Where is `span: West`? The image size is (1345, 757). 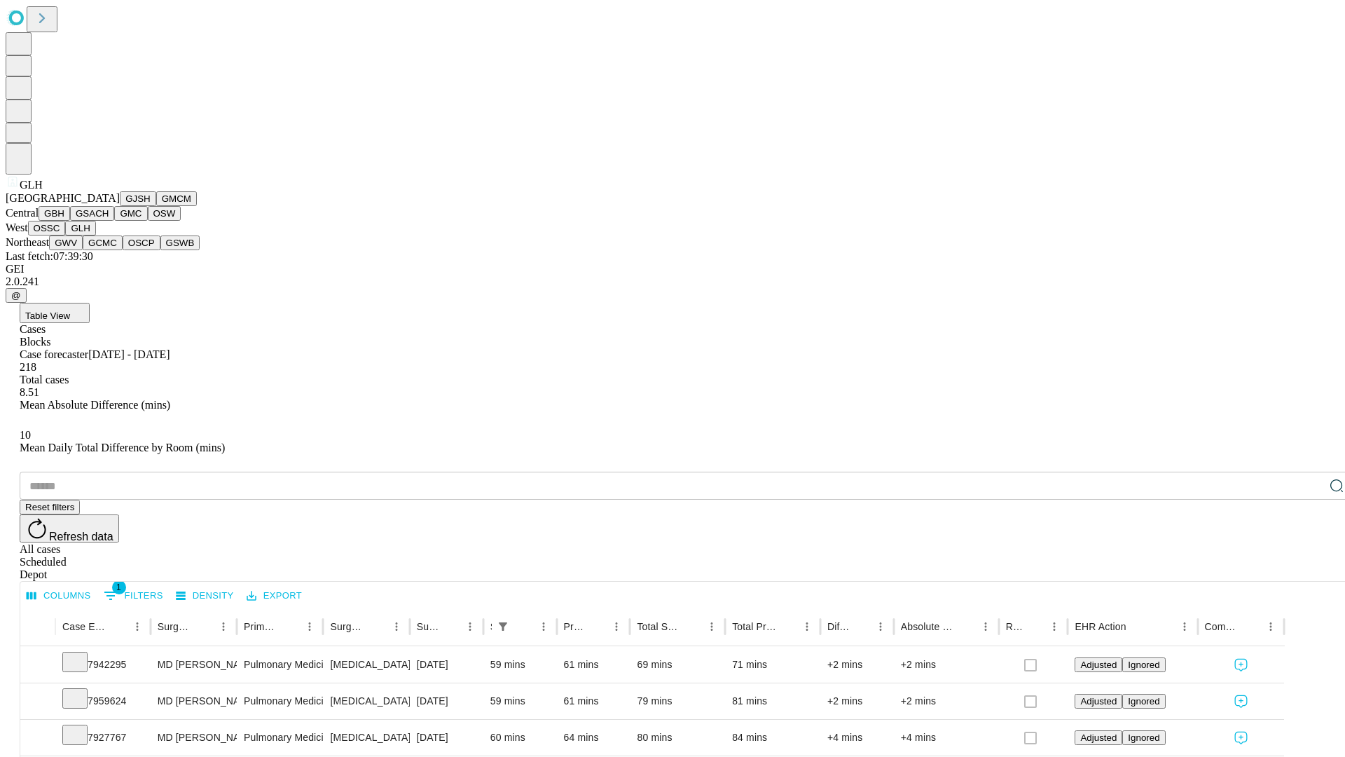 span: West is located at coordinates (17, 227).